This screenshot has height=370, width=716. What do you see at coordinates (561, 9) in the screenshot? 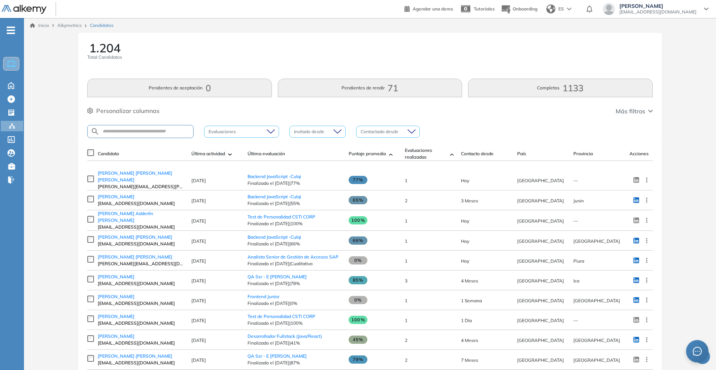
I see `span: ES` at bounding box center [561, 9].